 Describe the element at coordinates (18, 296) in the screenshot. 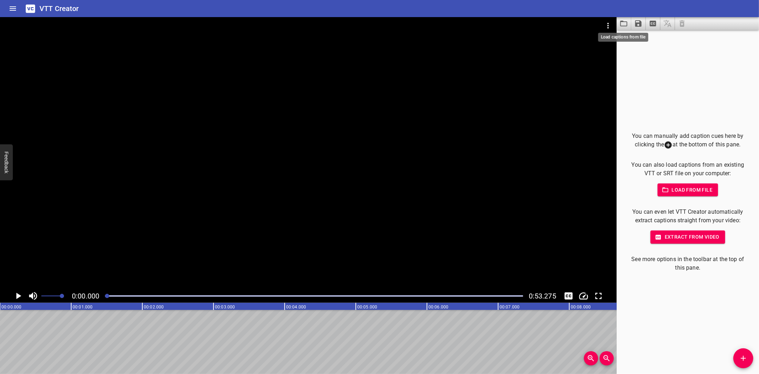

I see `button: Play/Pause` at that location.